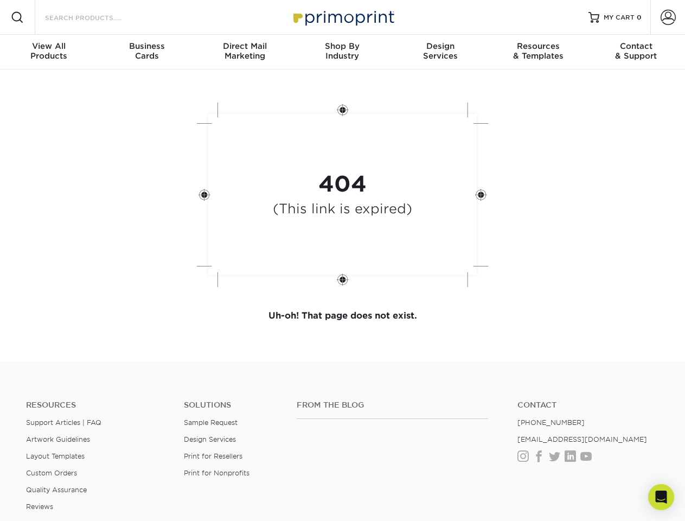 This screenshot has width=685, height=521. What do you see at coordinates (232, 405) in the screenshot?
I see `h4: Solutions` at bounding box center [232, 405].